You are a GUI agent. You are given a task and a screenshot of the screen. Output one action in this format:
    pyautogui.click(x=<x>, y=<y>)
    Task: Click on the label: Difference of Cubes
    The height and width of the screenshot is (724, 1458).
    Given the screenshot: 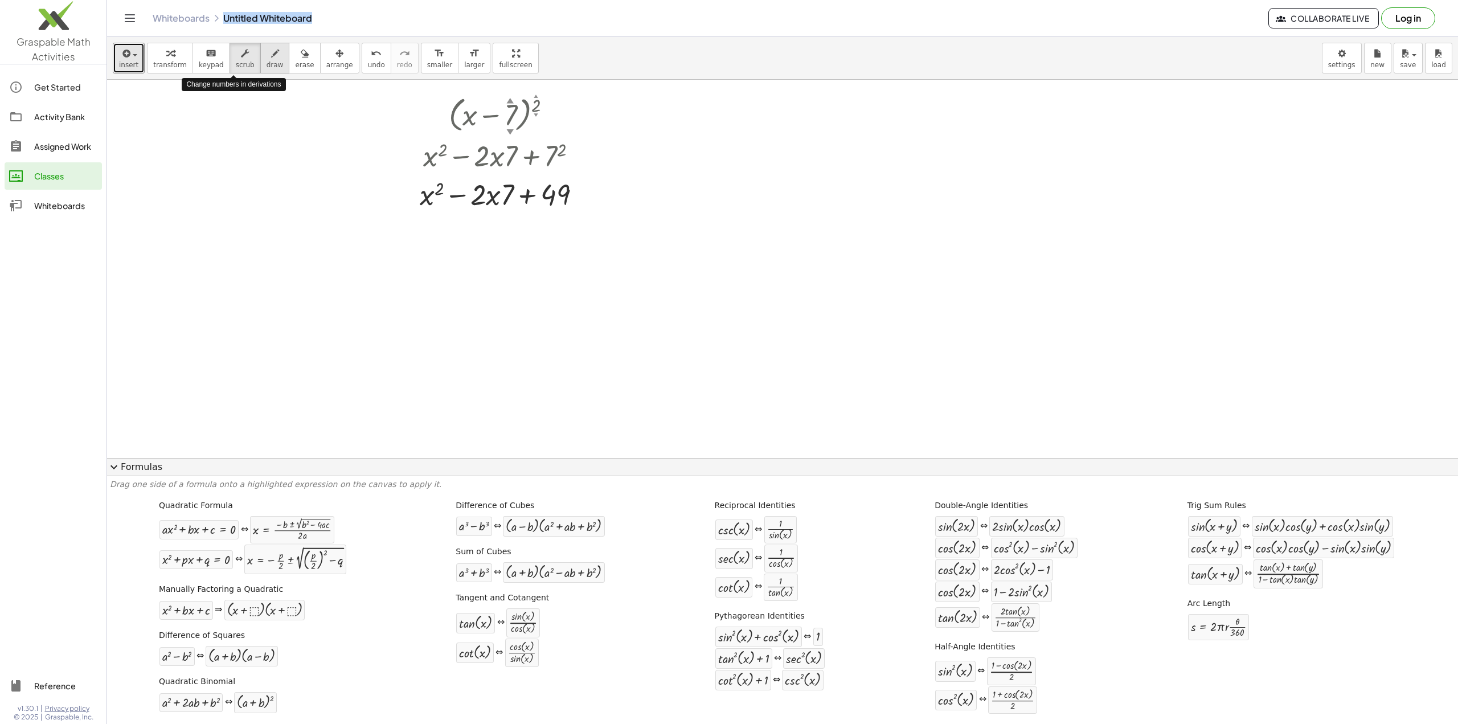 What is the action you would take?
    pyautogui.click(x=495, y=506)
    